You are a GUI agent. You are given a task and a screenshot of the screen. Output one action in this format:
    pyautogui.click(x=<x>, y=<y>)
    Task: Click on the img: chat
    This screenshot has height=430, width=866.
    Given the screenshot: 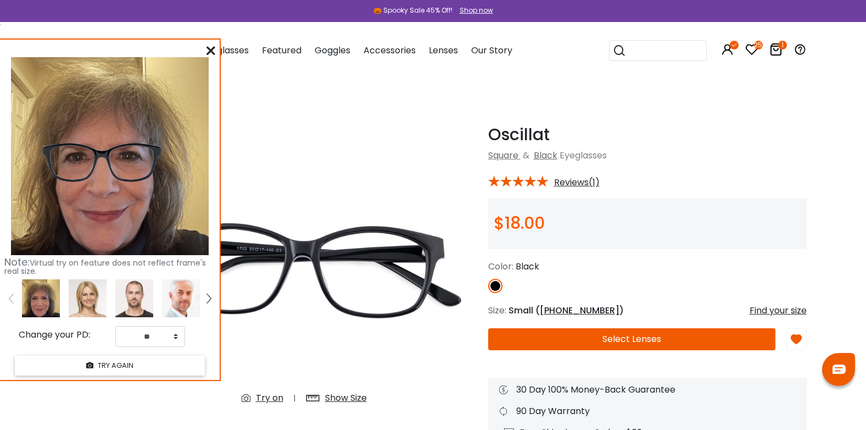 What is the action you would take?
    pyautogui.click(x=840, y=369)
    